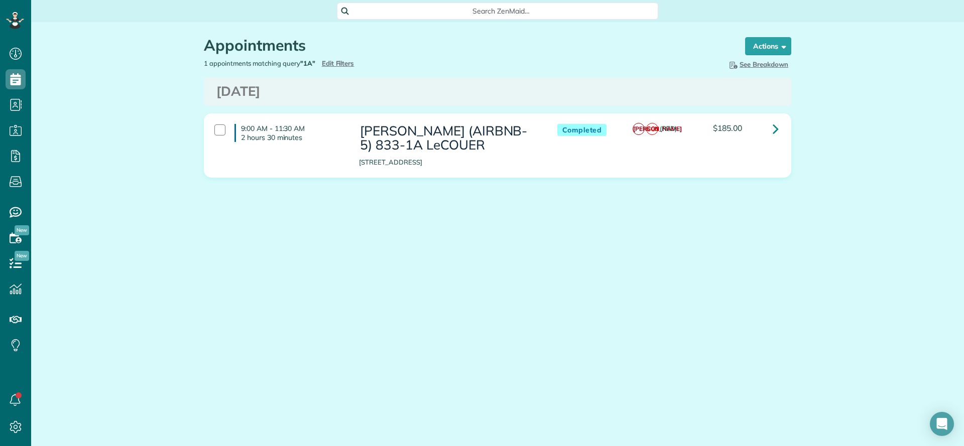 This screenshot has height=446, width=964. I want to click on p: 2 hours 30 minutes, so click(292, 138).